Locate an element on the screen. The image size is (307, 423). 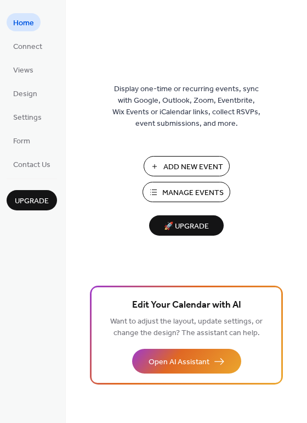
span: Home is located at coordinates (24, 23).